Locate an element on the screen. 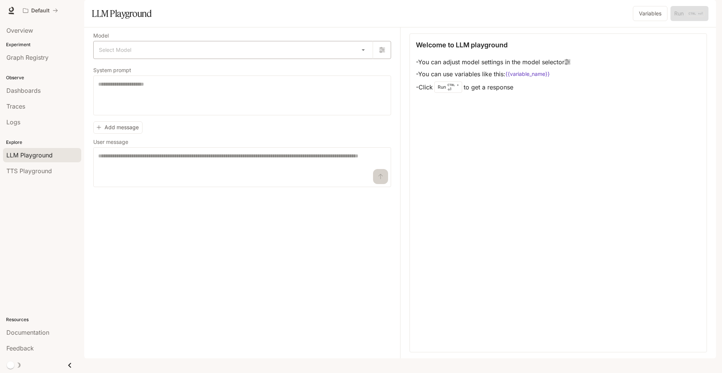 The image size is (722, 373). div: Run is located at coordinates (448, 87).